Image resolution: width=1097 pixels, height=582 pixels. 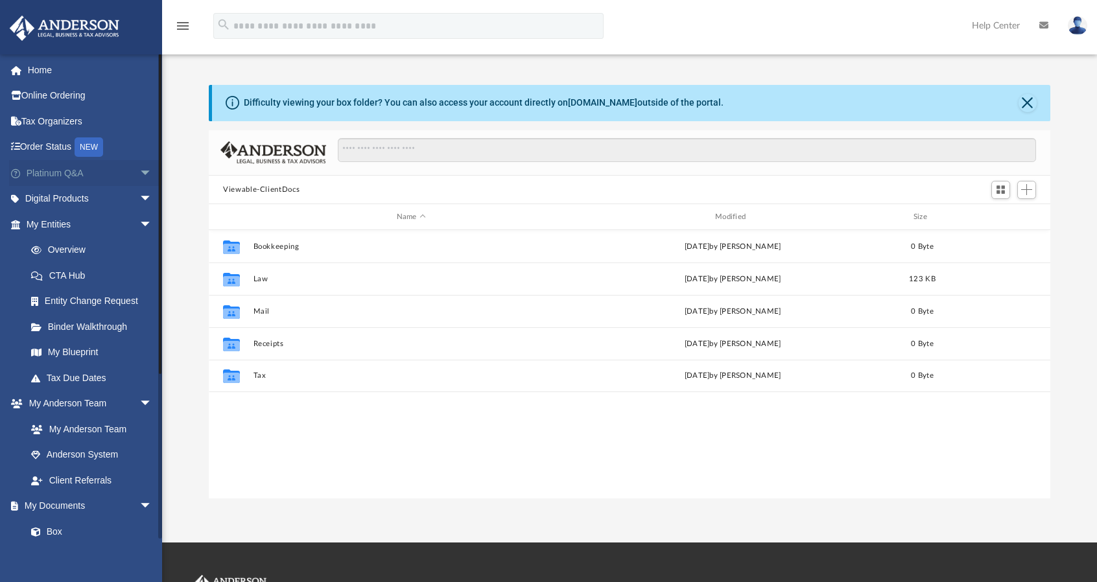 I want to click on input: Search files and folders, so click(x=687, y=150).